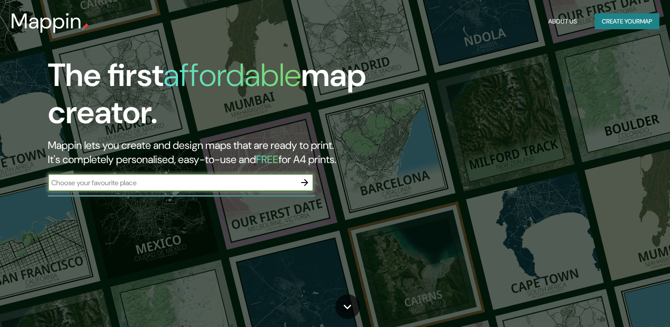 The height and width of the screenshot is (327, 670). What do you see at coordinates (85, 27) in the screenshot?
I see `img: mappin-pin` at bounding box center [85, 27].